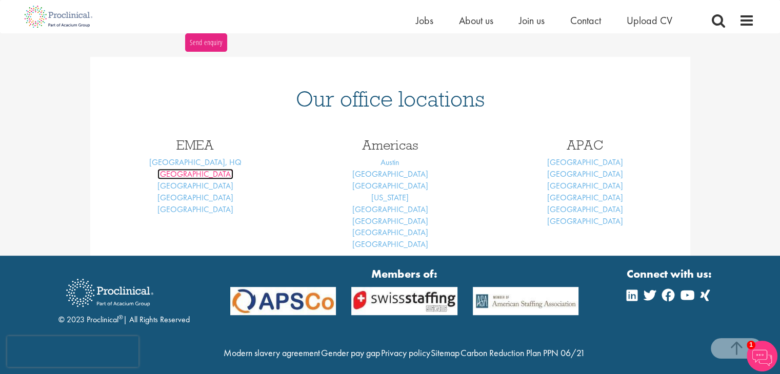 The width and height of the screenshot is (780, 374). What do you see at coordinates (390, 99) in the screenshot?
I see `h1: Our office locations` at bounding box center [390, 99].